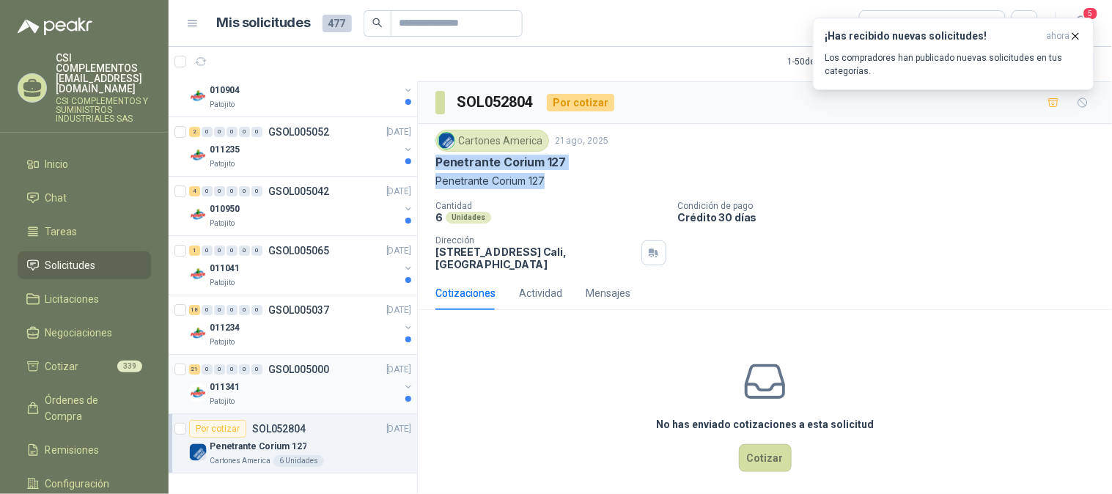  I want to click on div: Unidades, so click(468, 218).